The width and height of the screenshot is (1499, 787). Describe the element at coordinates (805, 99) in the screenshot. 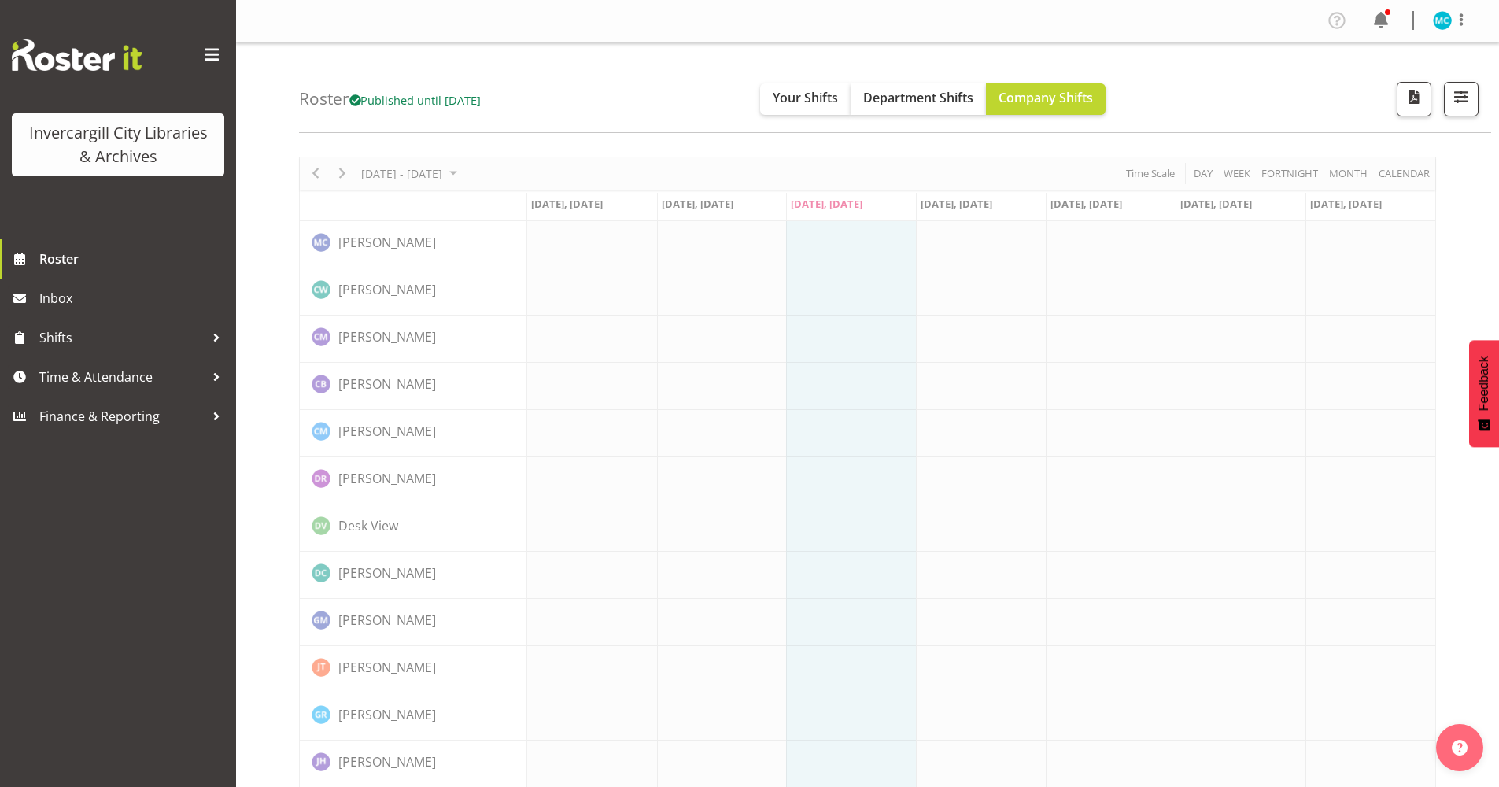

I see `button: Your Shifts` at that location.